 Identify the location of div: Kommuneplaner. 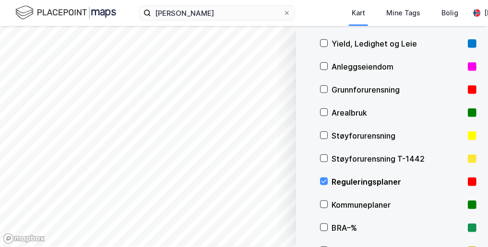
(398, 205).